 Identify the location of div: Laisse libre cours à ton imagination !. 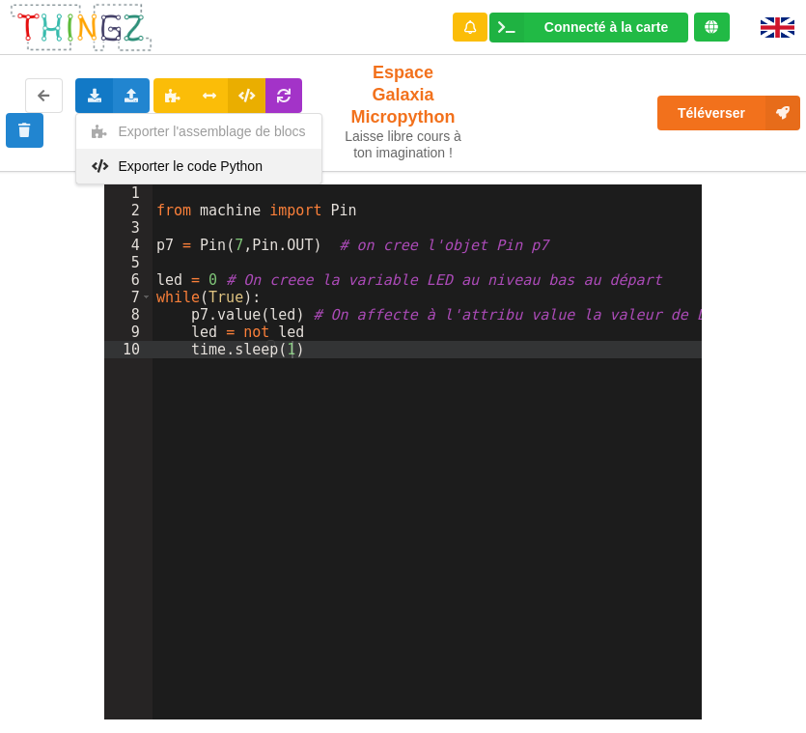
(404, 145).